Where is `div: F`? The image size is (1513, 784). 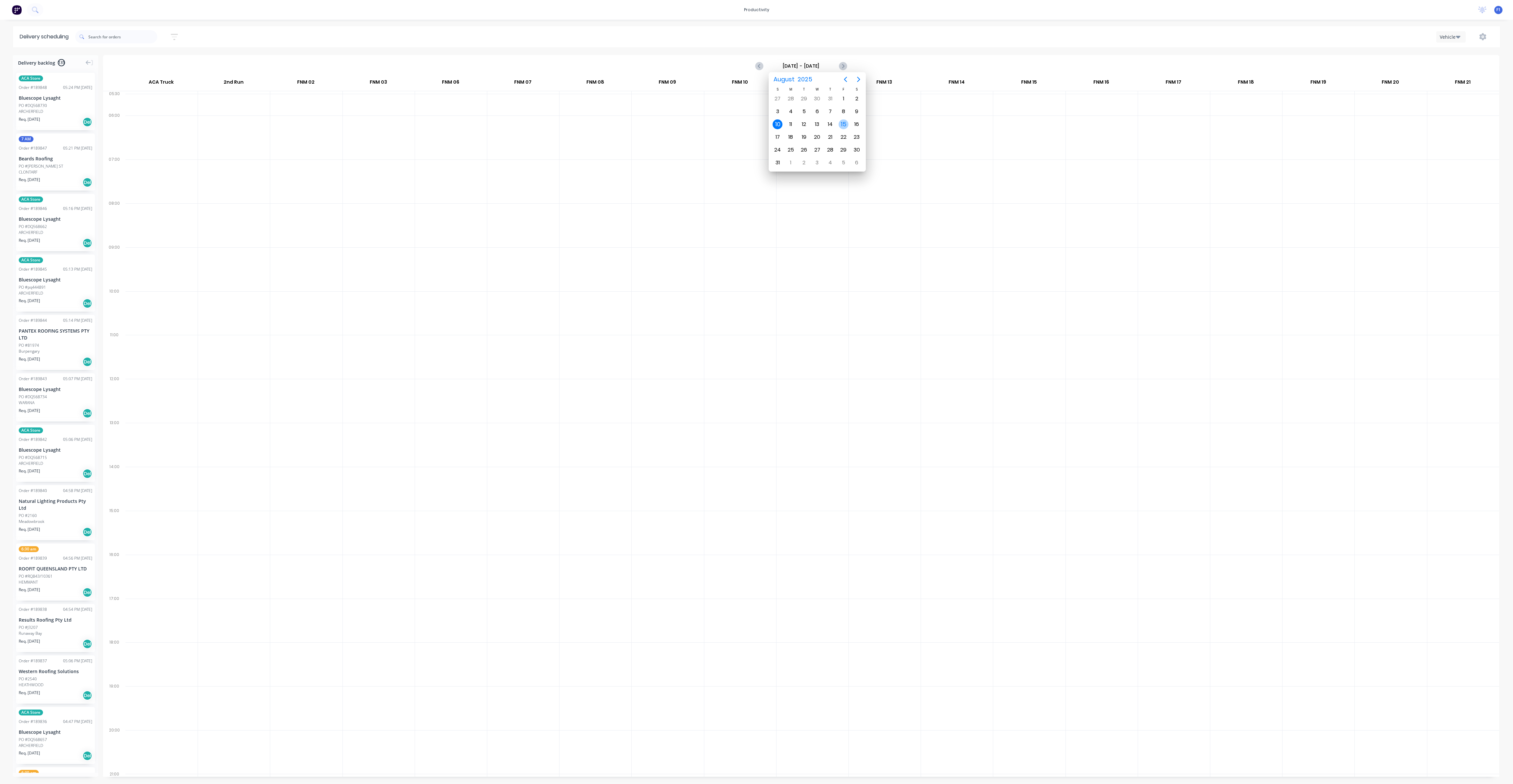
div: F is located at coordinates (843, 90).